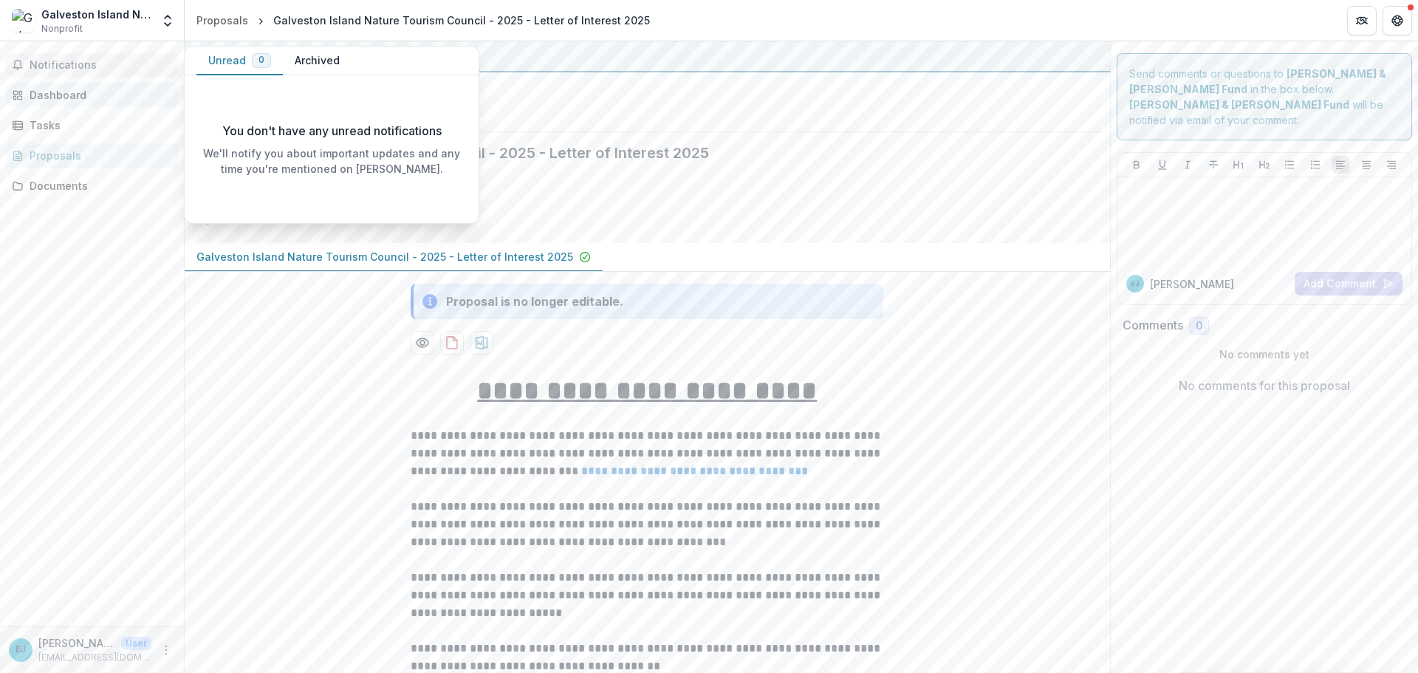 The image size is (1418, 673). I want to click on button: Align Left, so click(1340, 165).